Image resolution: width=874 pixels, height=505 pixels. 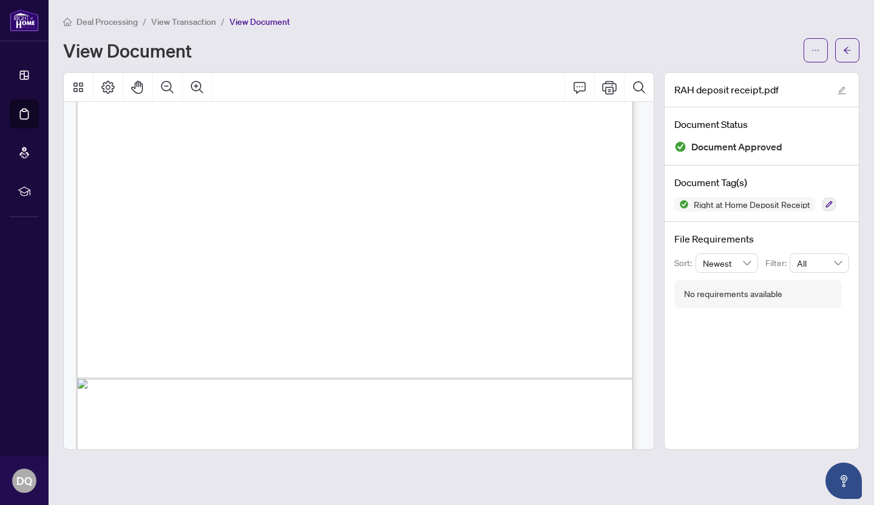 I want to click on span: home, so click(x=67, y=22).